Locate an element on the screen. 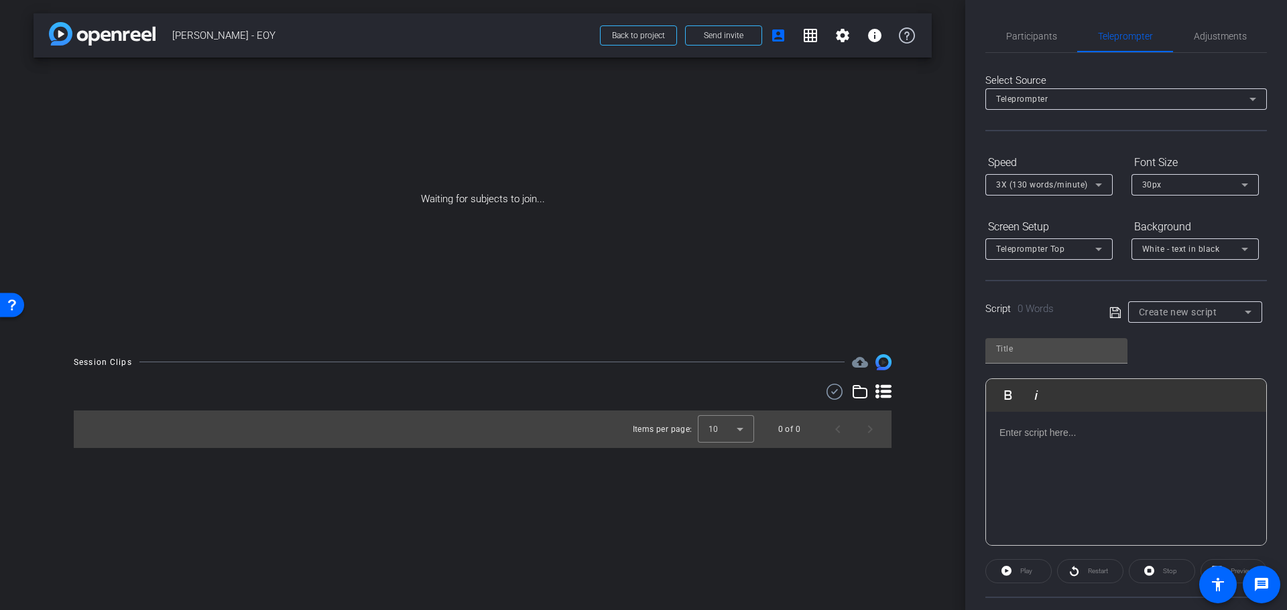 Image resolution: width=1287 pixels, height=610 pixels. span: 3X (130 words/minute) is located at coordinates (1041, 185).